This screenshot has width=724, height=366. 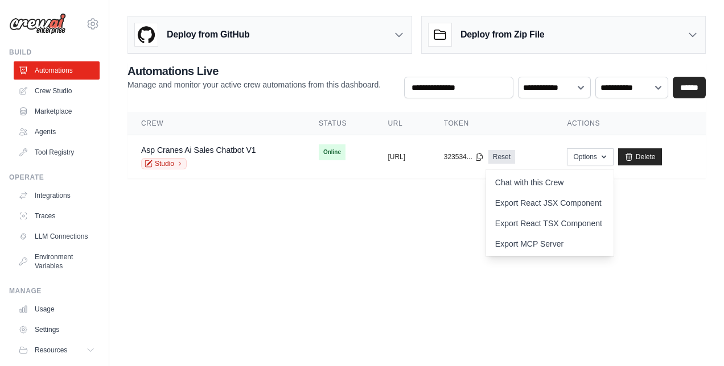 I want to click on h3: Deploy from Zip File, so click(x=502, y=35).